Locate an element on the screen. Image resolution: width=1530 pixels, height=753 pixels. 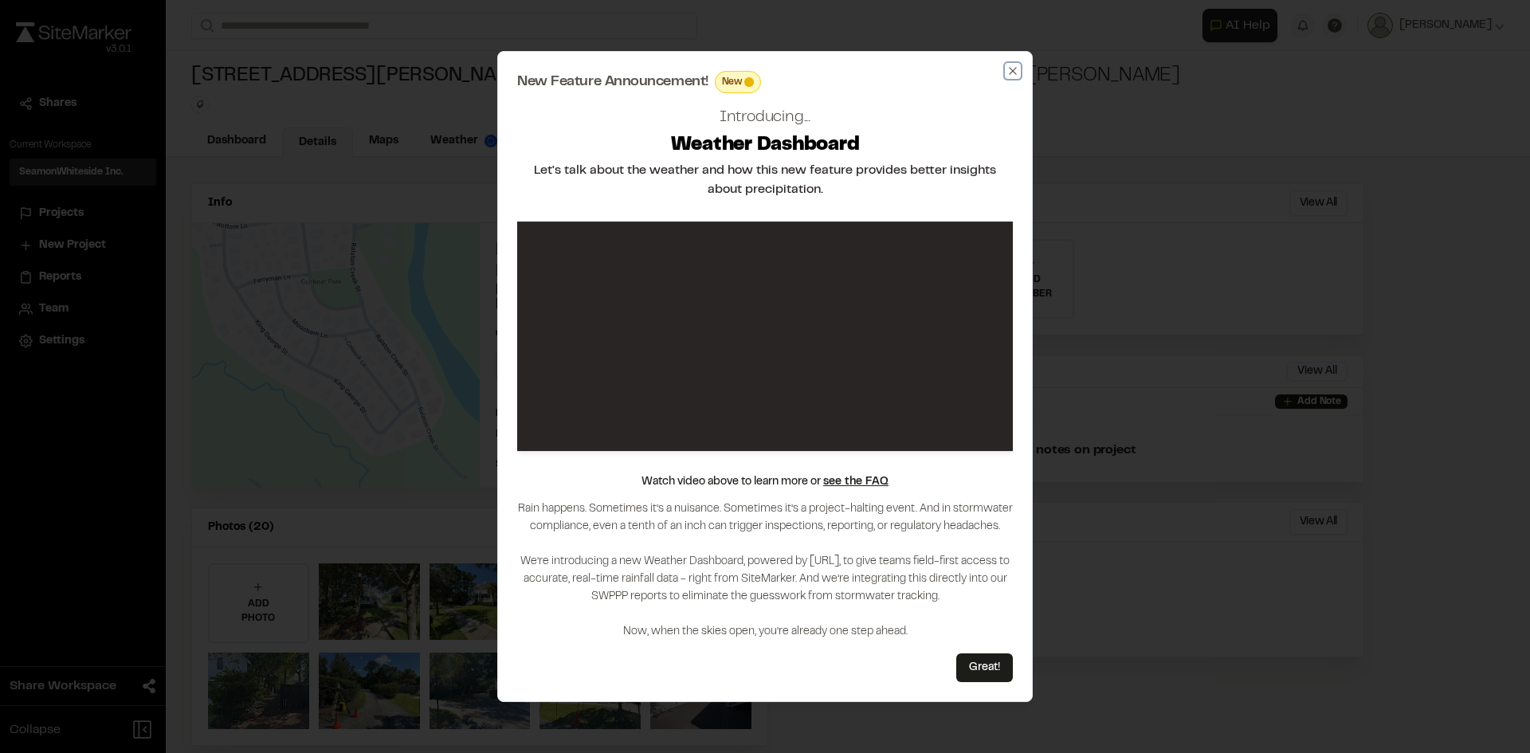
p: Watch video above to learn more or is located at coordinates (765, 482).